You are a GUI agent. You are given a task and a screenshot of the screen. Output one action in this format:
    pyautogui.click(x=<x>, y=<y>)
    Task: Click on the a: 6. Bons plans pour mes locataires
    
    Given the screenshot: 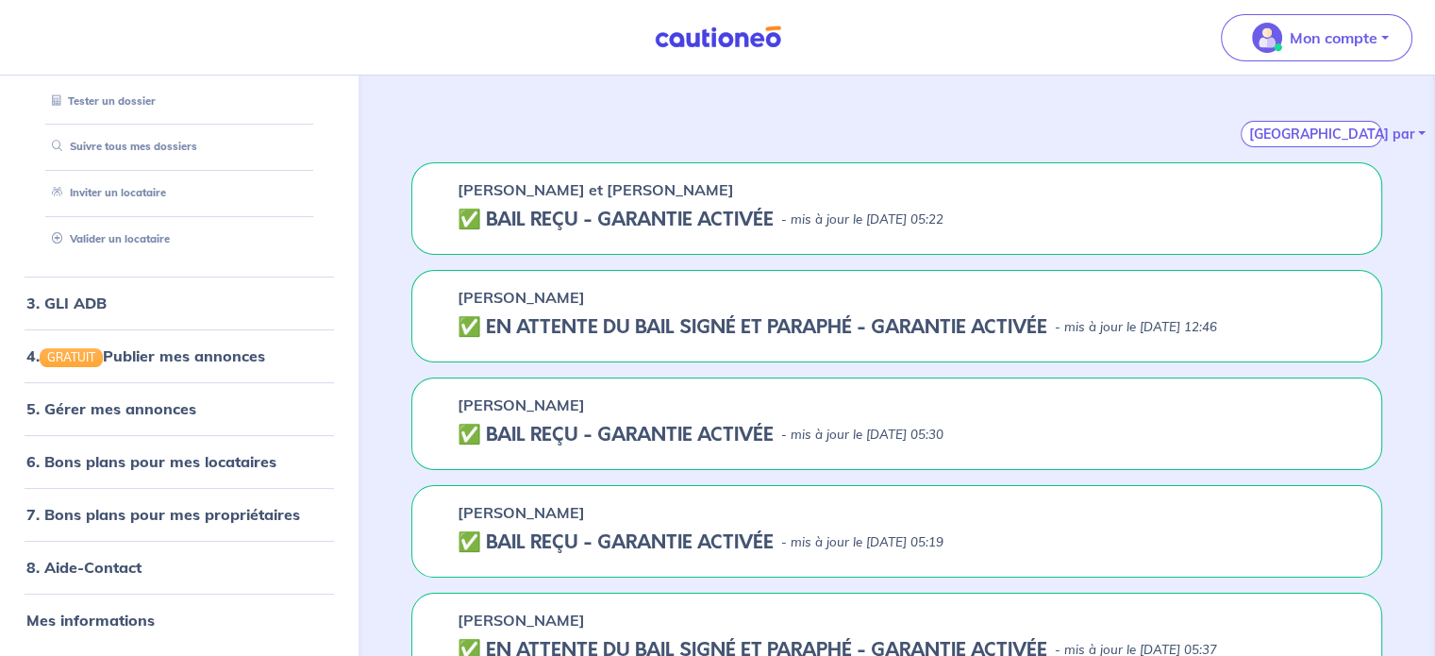 What is the action you would take?
    pyautogui.click(x=151, y=462)
    